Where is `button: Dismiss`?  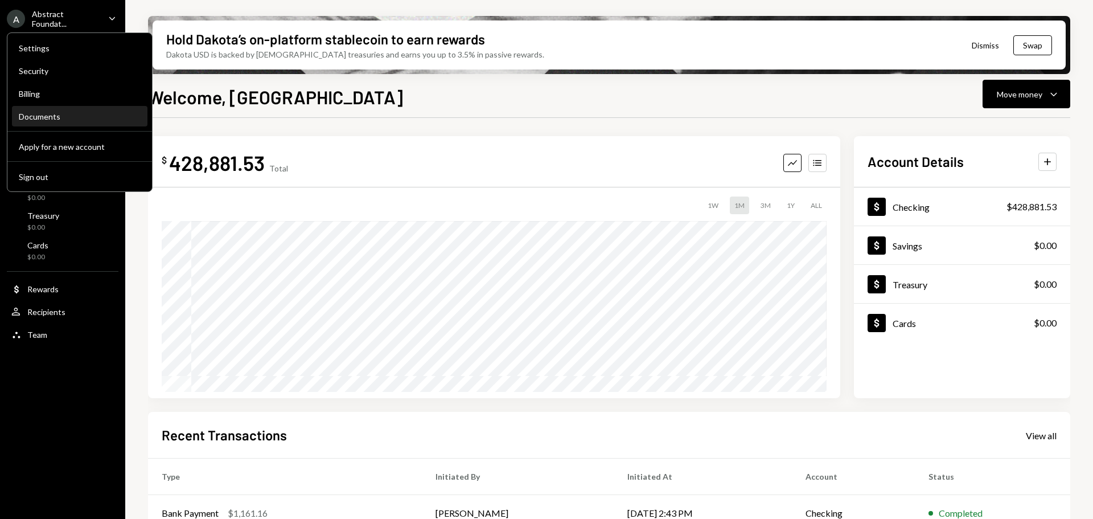
button: Dismiss is located at coordinates (985, 45).